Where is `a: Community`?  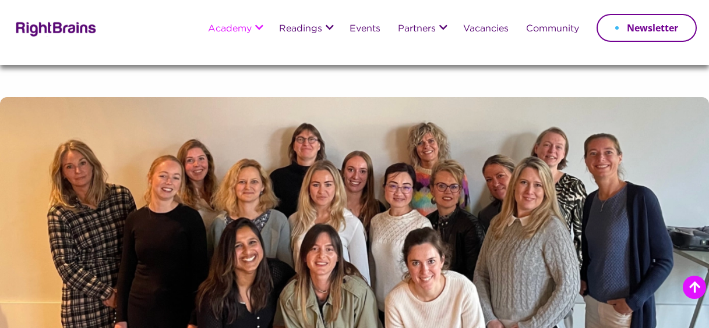 a: Community is located at coordinates (552, 29).